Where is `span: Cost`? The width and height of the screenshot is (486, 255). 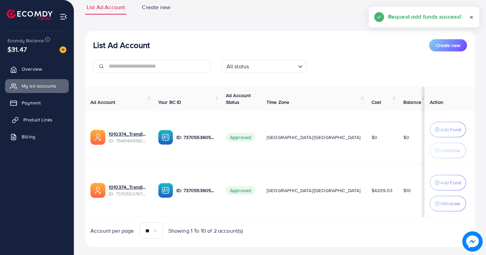 span: Cost is located at coordinates (376, 102).